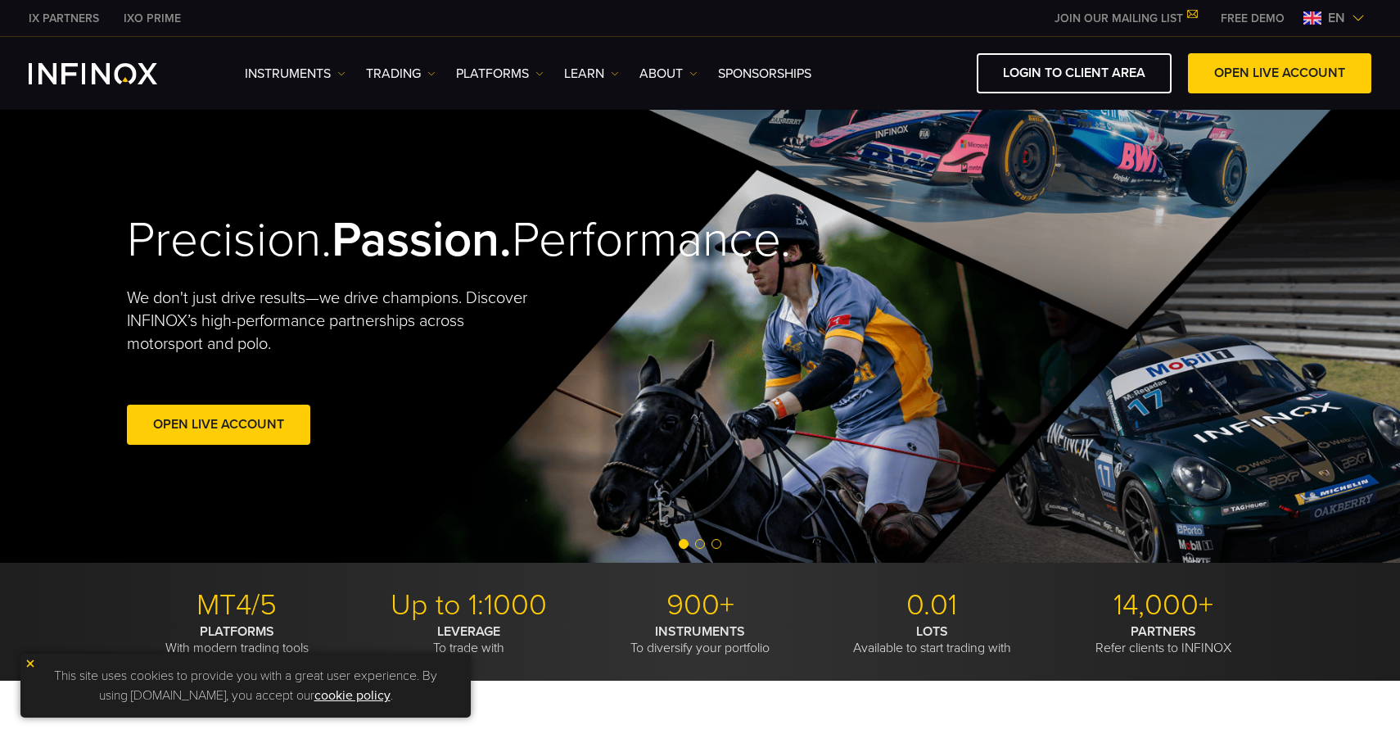 The width and height of the screenshot is (1400, 734). Describe the element at coordinates (932, 605) in the screenshot. I see `p: 0.01` at that location.